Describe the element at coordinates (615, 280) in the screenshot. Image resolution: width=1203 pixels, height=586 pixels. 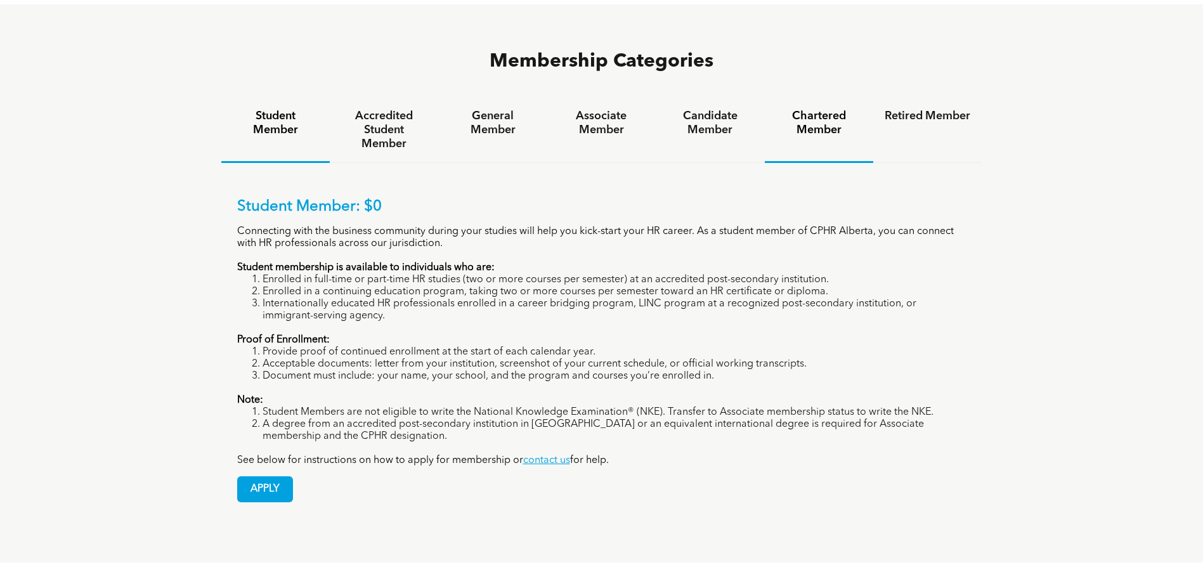
I see `li: Enrolled in full-time or part-time HR studies (two or more courses per semester) at an accredited...` at that location.